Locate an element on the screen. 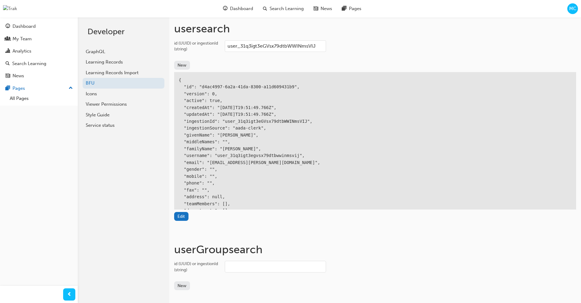 The image size is (581, 303). span: Pages is located at coordinates (355, 9).